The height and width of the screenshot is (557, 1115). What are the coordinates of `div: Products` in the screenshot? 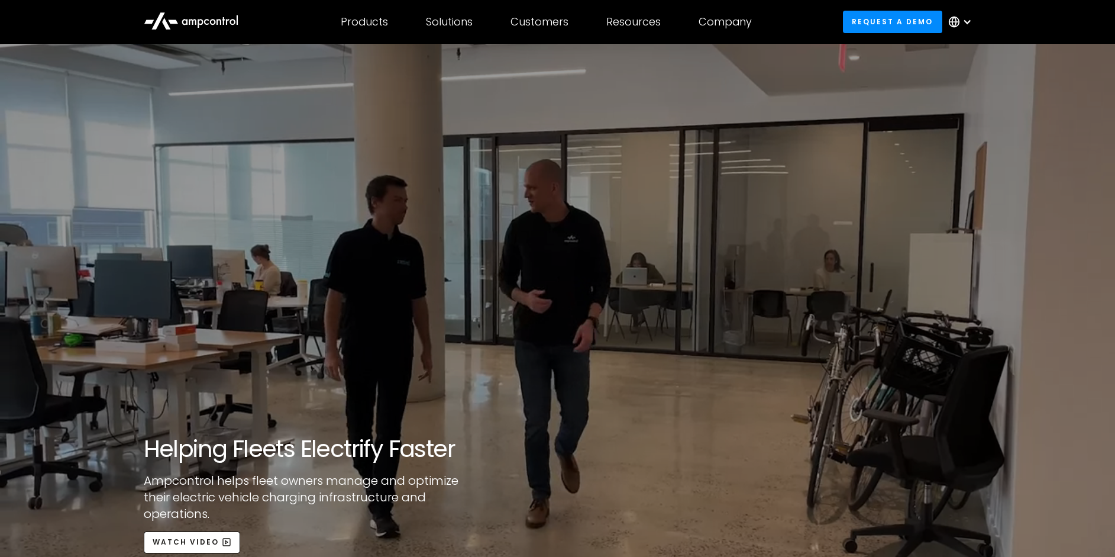 It's located at (364, 22).